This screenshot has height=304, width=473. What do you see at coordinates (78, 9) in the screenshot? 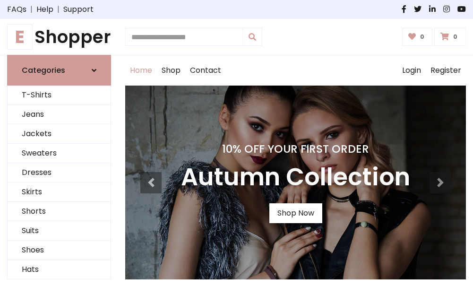
I see `a: Support` at bounding box center [78, 9].